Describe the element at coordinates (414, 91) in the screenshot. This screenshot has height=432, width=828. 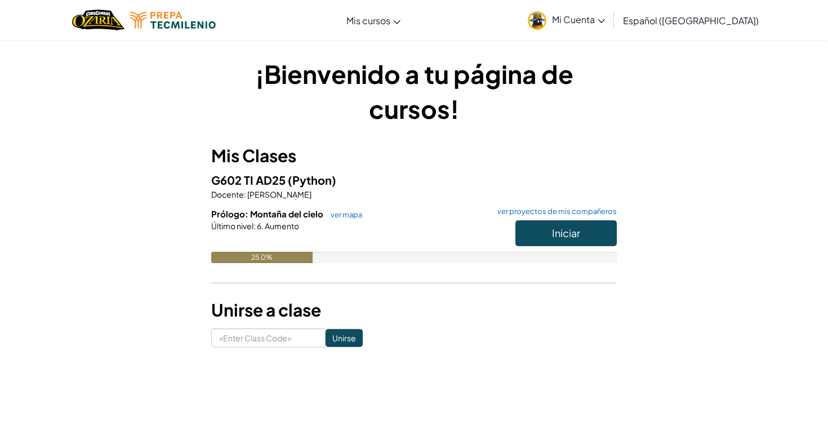
I see `h1: ¡Bienvenido a tu página de cursos!` at that location.